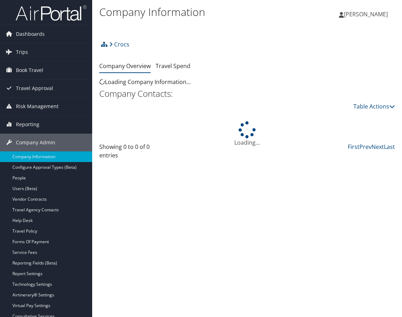 The width and height of the screenshot is (402, 317). I want to click on span: Company Admin, so click(35, 142).